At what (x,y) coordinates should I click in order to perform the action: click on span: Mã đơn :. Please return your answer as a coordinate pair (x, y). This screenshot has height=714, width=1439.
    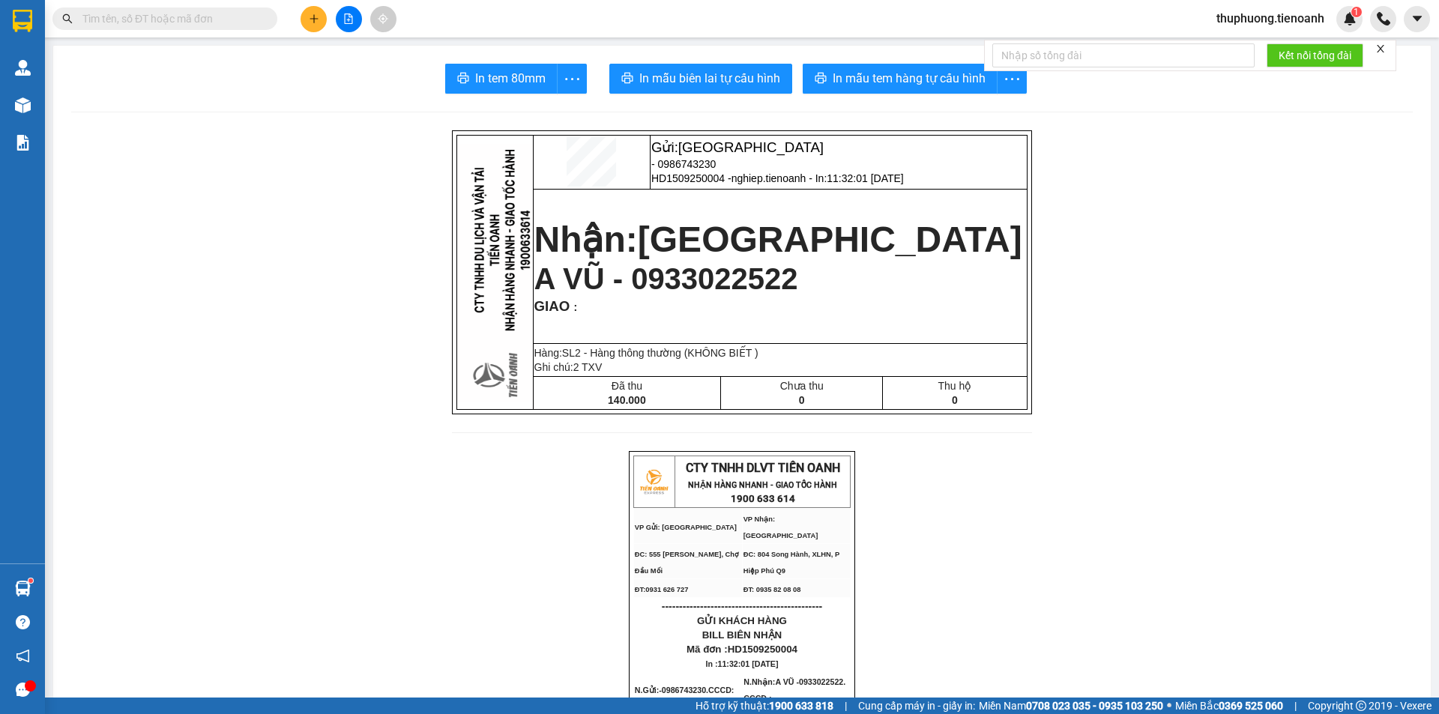
    Looking at the image, I should click on (742, 649).